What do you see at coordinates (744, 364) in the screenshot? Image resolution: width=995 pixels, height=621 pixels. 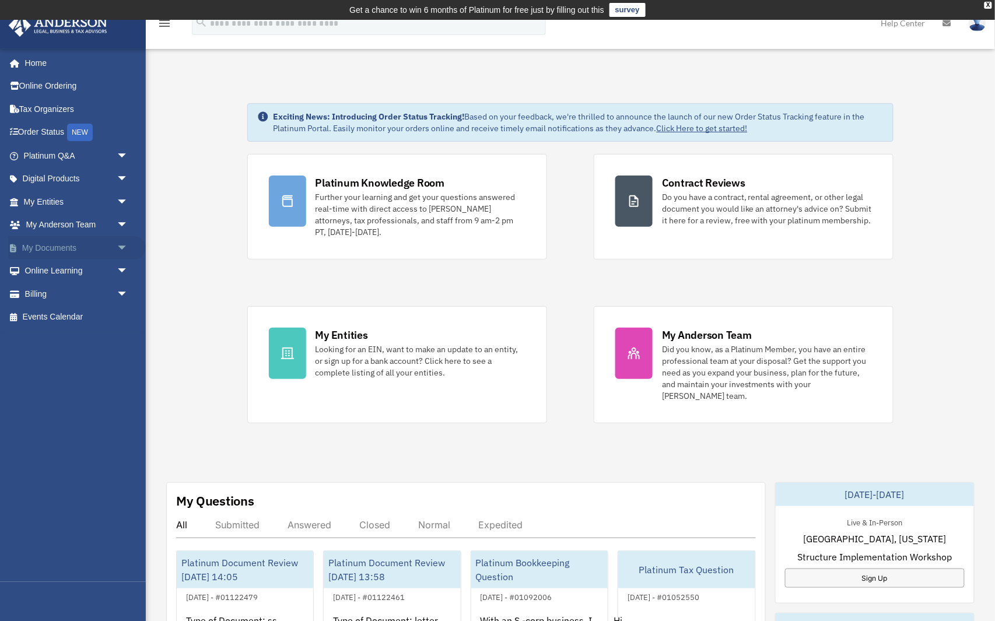 I see `a: My Anderson Team Did you know, as a Platinum Member, you have an entire professional team at your...` at bounding box center [744, 364].